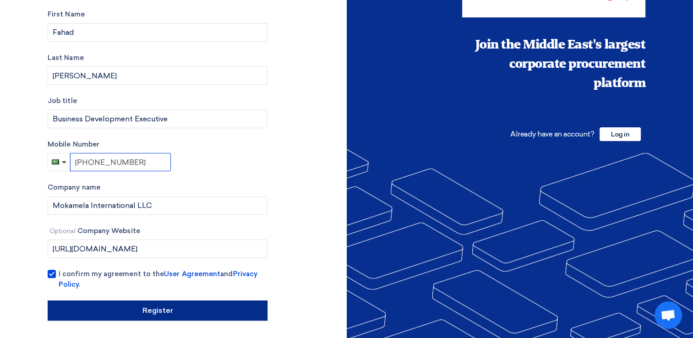 The image size is (693, 338). I want to click on input: Enter your first name..., so click(158, 33).